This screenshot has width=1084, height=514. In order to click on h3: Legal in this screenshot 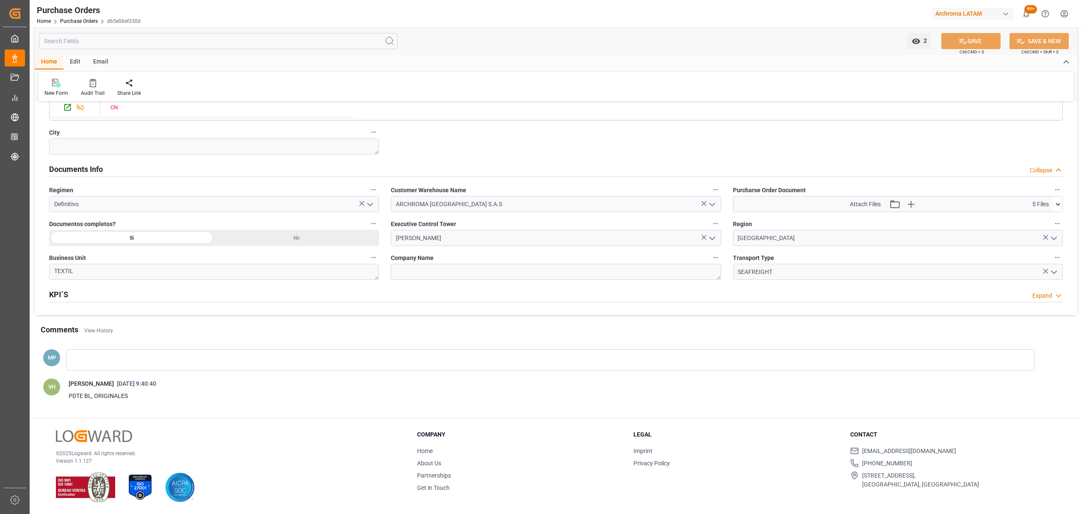, I will do `click(736, 434)`.